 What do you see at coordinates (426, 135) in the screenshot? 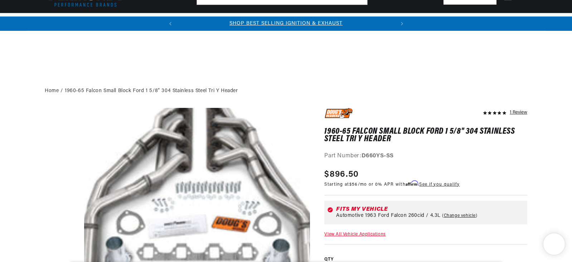
I see `h1: 1960-65 Falcon Small Block Ford 1 5/8" 304 Stainless Steel Tri Y Header` at bounding box center [426, 135].